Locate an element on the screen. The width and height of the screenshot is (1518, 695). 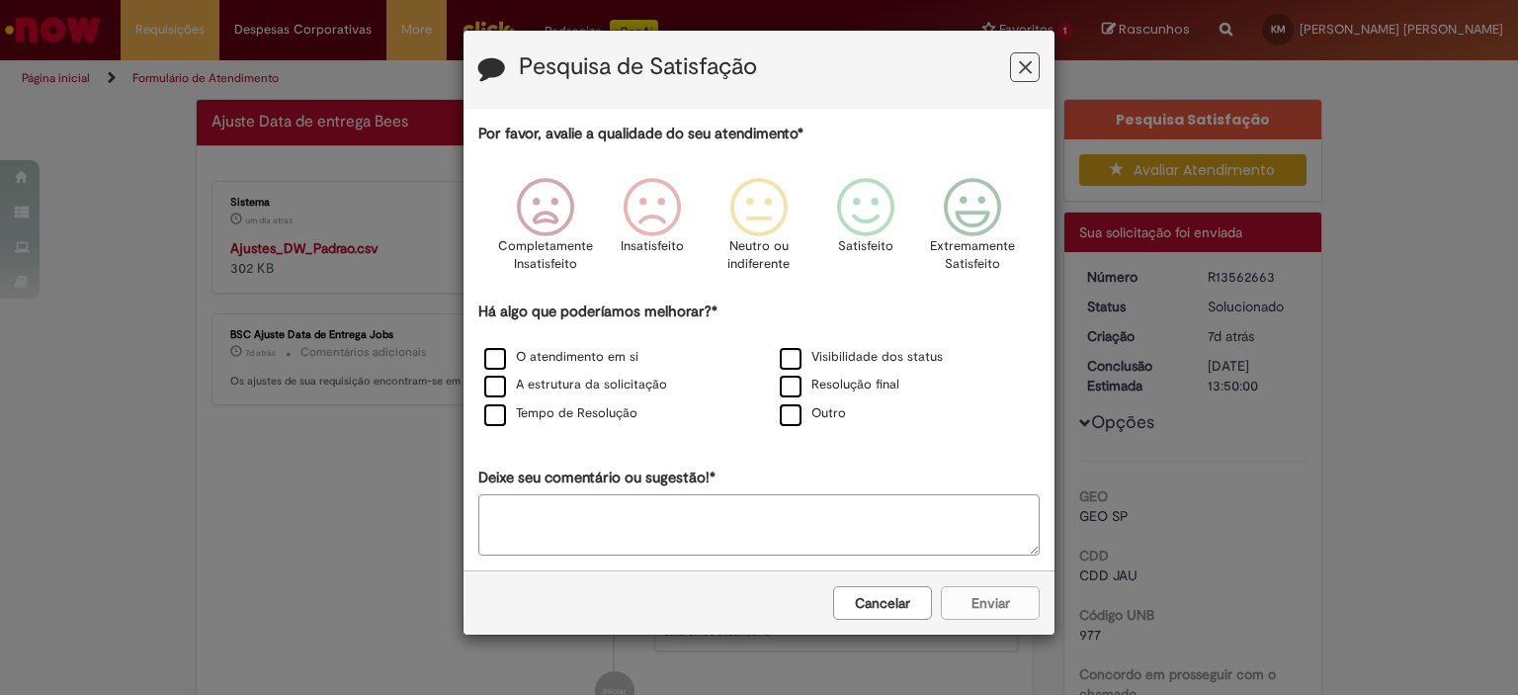
div: Neutro ou indiferente is located at coordinates (759, 230).